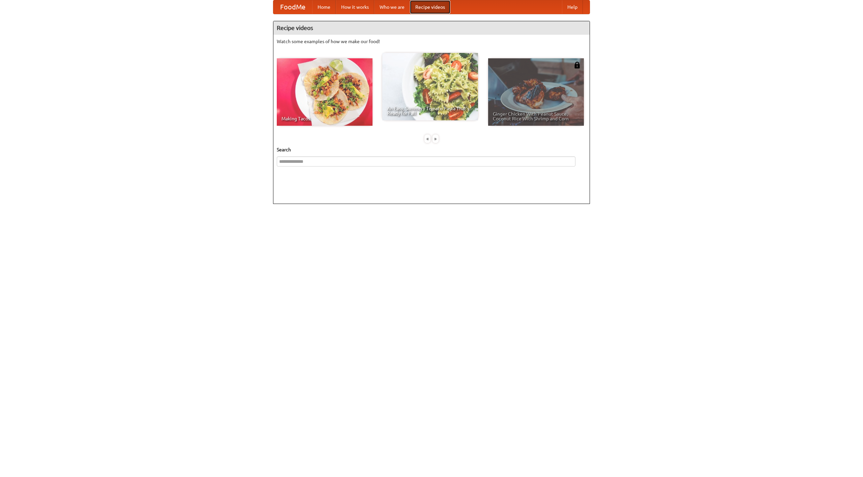  Describe the element at coordinates (430, 87) in the screenshot. I see `a: An Easy, Summery Tomato Pasta That's Ready for Fall` at that location.